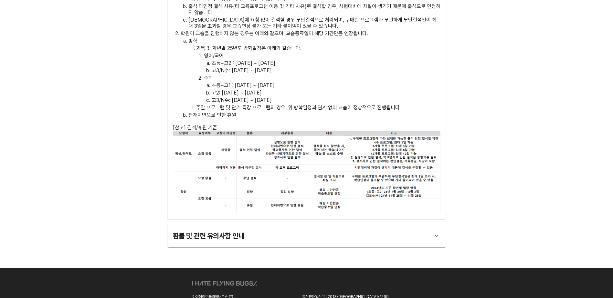 The height and width of the screenshot is (298, 613). I want to click on img: absent_policy.png, so click(307, 172).